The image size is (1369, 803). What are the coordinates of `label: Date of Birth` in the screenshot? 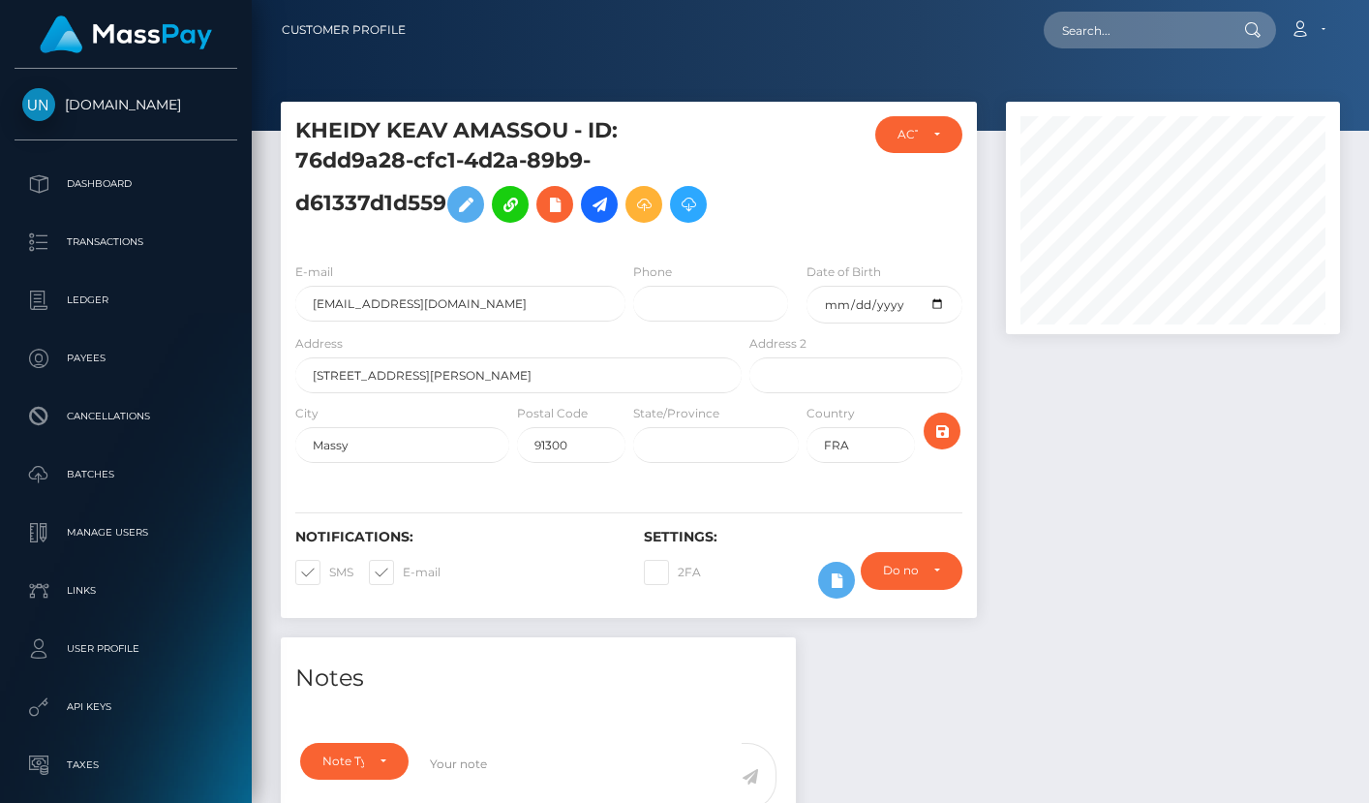 It's located at (844, 272).